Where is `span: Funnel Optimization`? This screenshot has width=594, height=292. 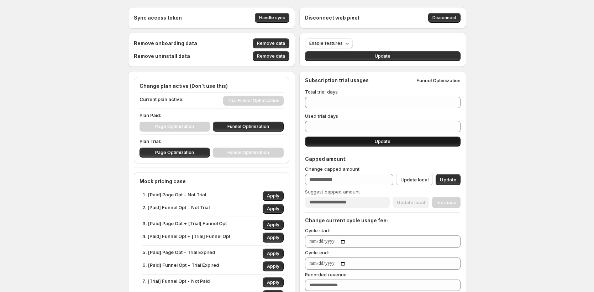
span: Funnel Optimization is located at coordinates (248, 127).